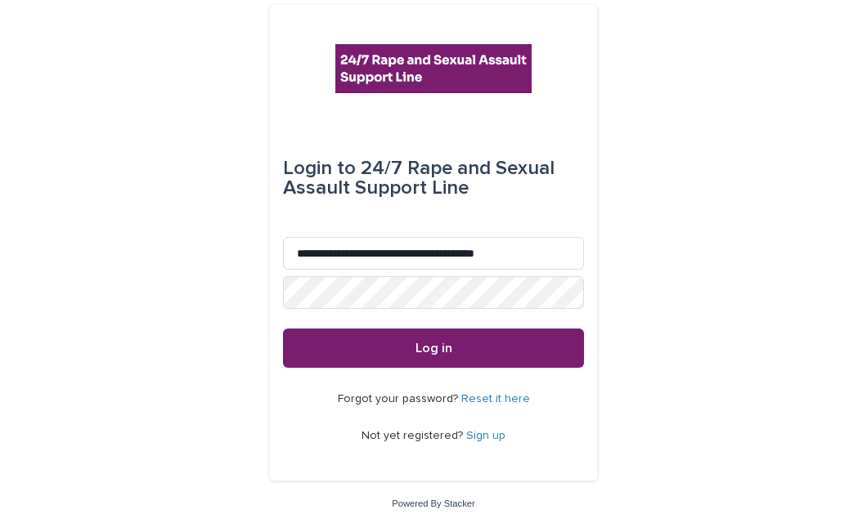 This screenshot has height=532, width=867. Describe the element at coordinates (486, 436) in the screenshot. I see `a: Sign up` at that location.